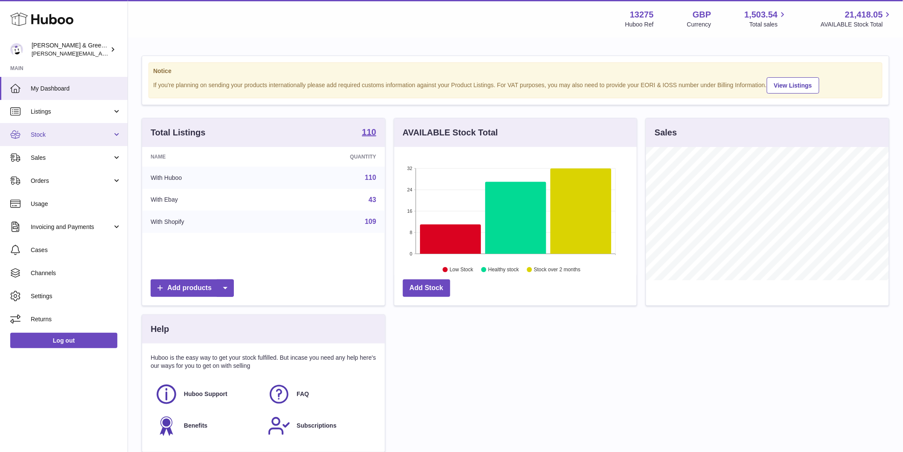 The height and width of the screenshot is (452, 903). What do you see at coordinates (71, 181) in the screenshot?
I see `span: Orders` at bounding box center [71, 181].